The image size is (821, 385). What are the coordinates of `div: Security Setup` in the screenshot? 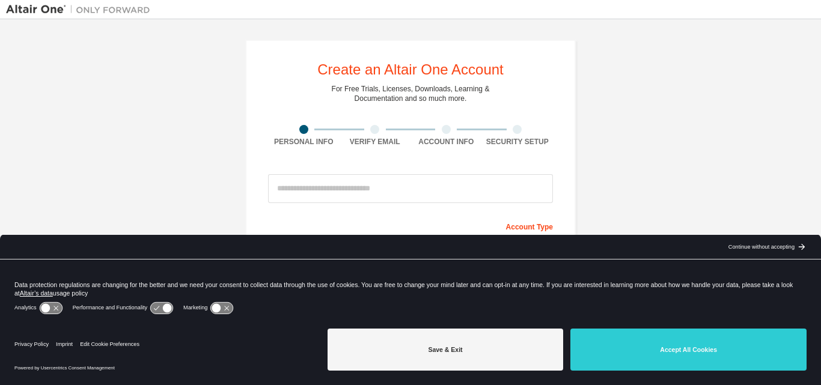 It's located at (517, 142).